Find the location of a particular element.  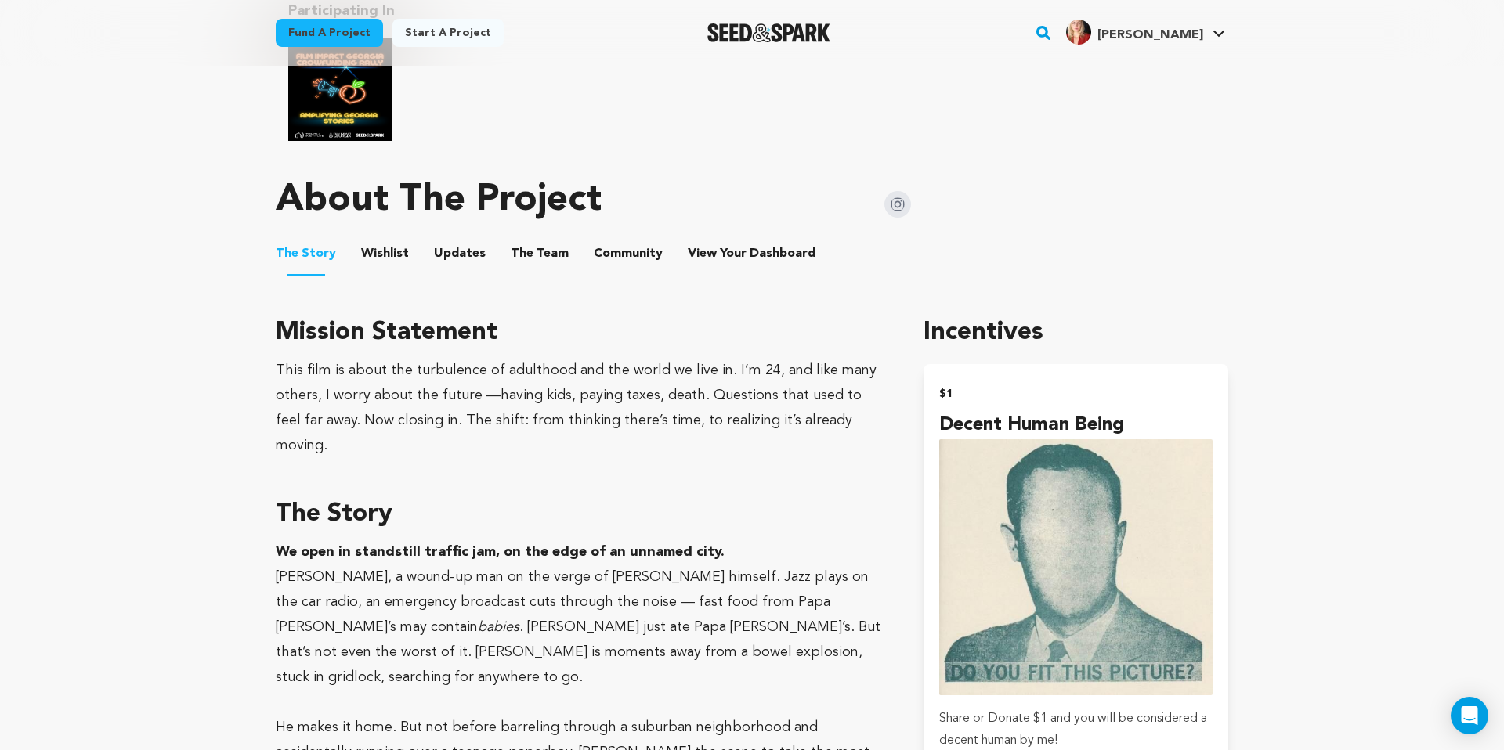

a: Fund a project is located at coordinates (329, 33).